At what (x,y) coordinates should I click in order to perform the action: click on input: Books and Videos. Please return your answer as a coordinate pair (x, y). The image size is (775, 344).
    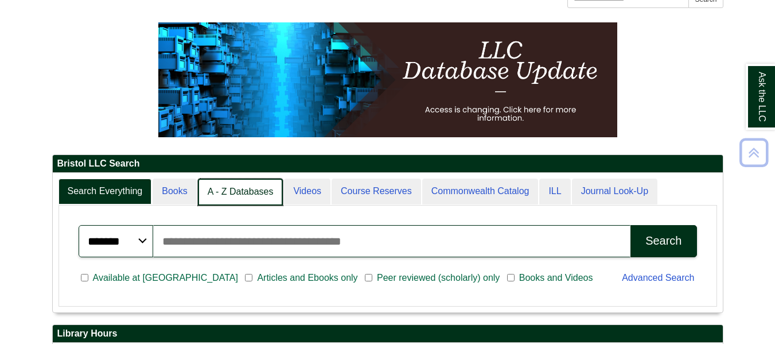
    Looking at the image, I should click on (511, 278).